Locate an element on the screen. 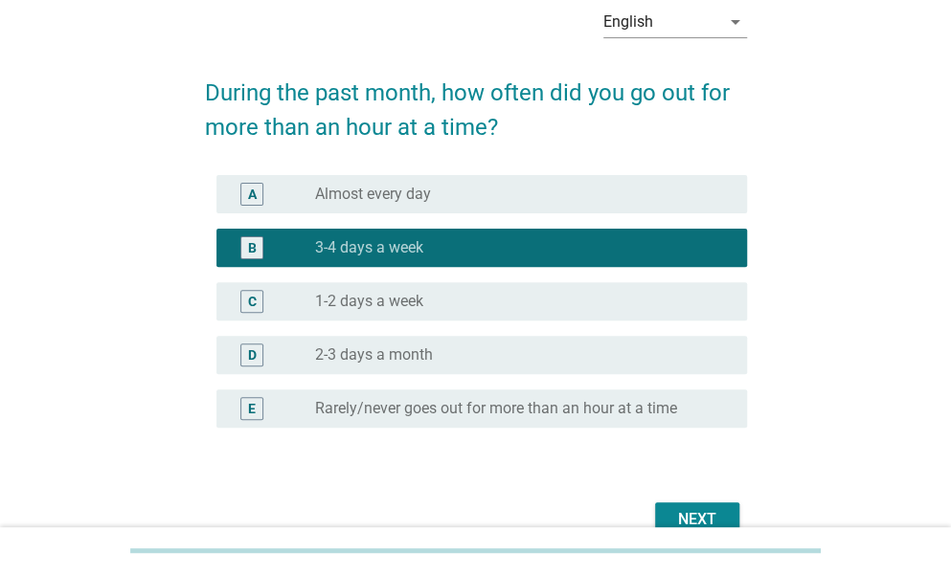 This screenshot has width=951, height=574. div: English is located at coordinates (628, 22).